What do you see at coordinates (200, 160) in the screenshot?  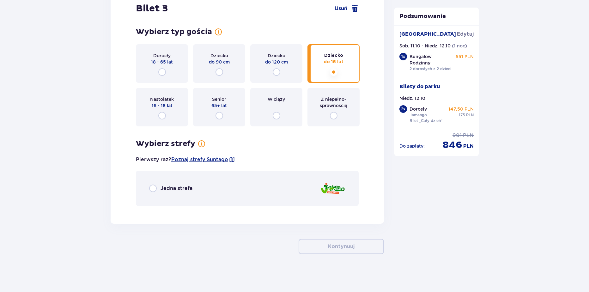 I see `a: Poznaj strefy Suntago` at bounding box center [200, 160].